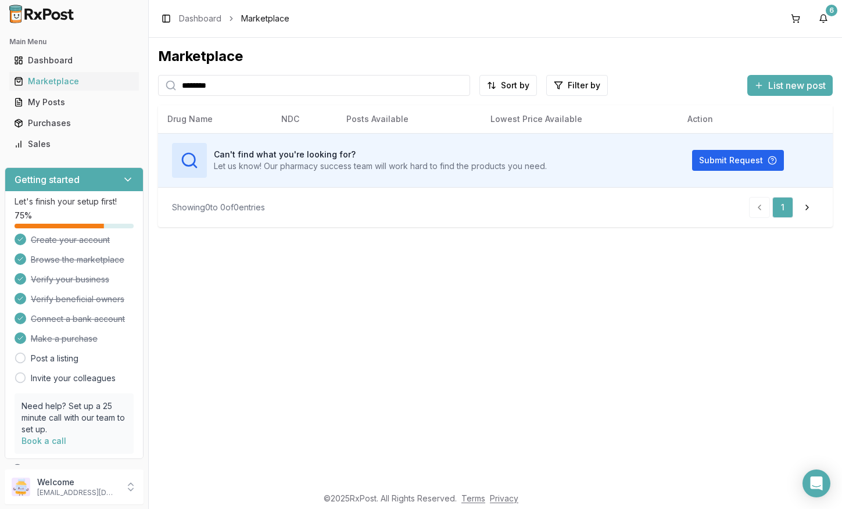 The height and width of the screenshot is (509, 842). What do you see at coordinates (74, 123) in the screenshot?
I see `div: Purchases` at bounding box center [74, 123].